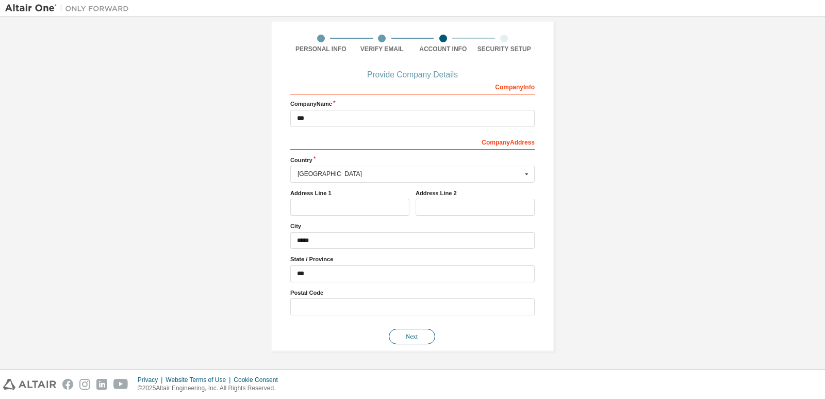 Image resolution: width=825 pixels, height=399 pixels. What do you see at coordinates (412, 86) in the screenshot?
I see `div: Company Info` at bounding box center [412, 86].